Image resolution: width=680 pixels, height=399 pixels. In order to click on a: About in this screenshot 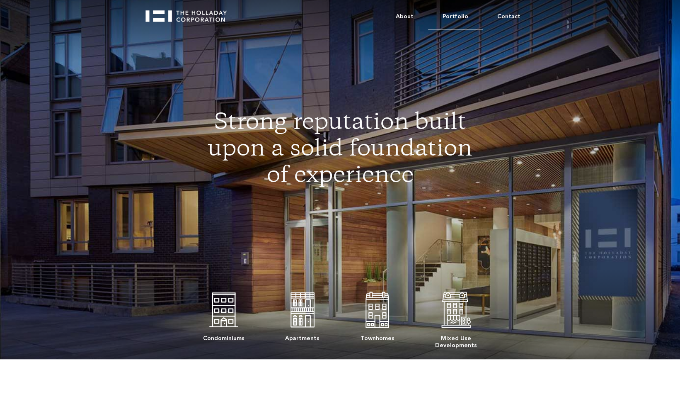, I will do `click(404, 17)`.